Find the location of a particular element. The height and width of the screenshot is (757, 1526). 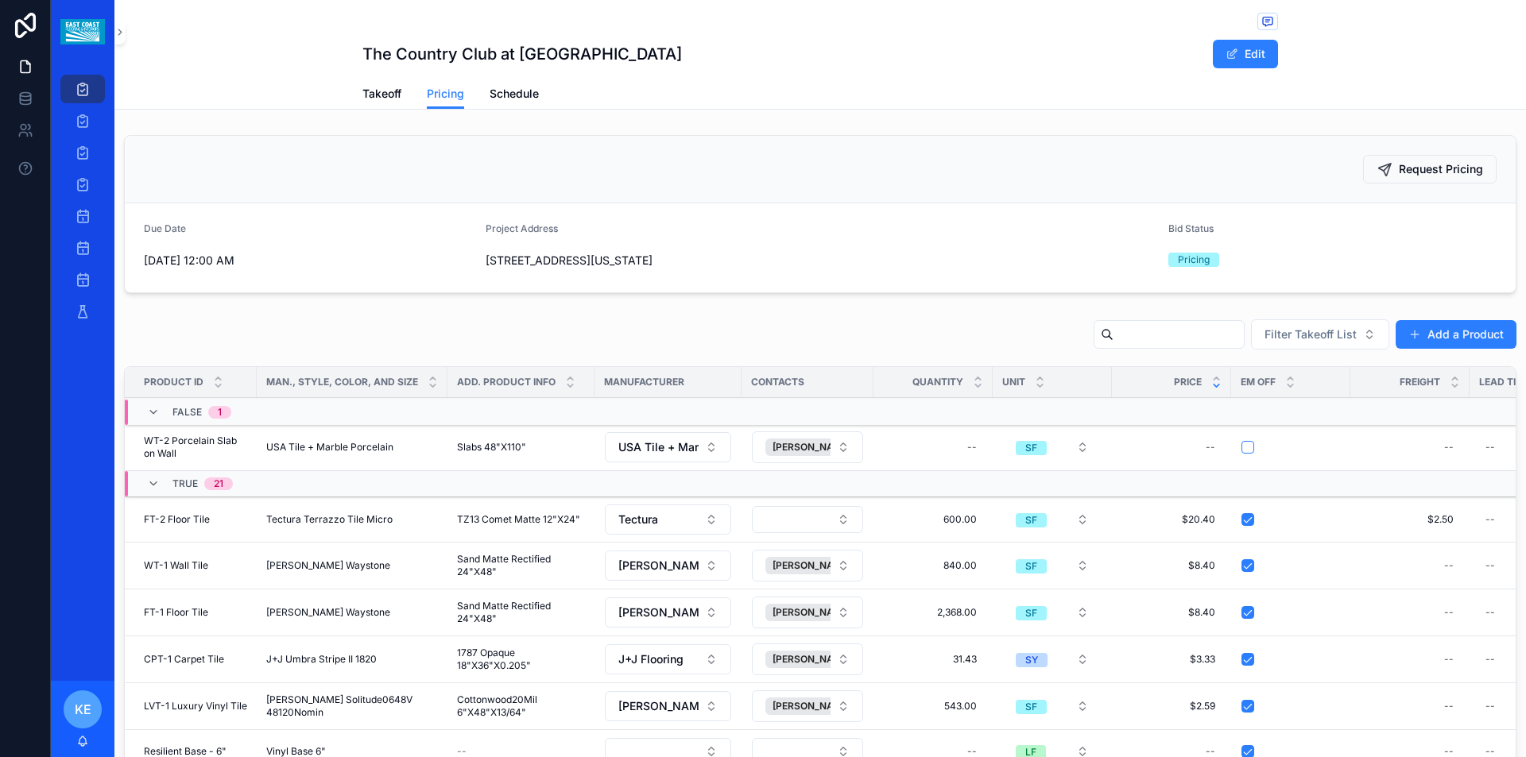

span: Manufacturer is located at coordinates (644, 382).